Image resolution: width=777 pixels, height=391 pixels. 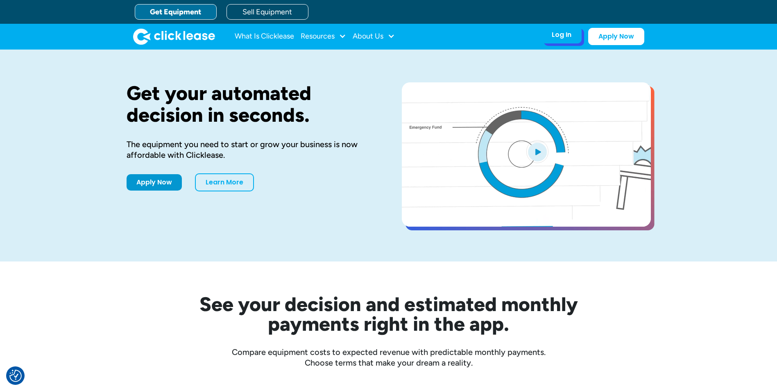 What do you see at coordinates (225, 182) in the screenshot?
I see `a: Learn More` at bounding box center [225, 182].